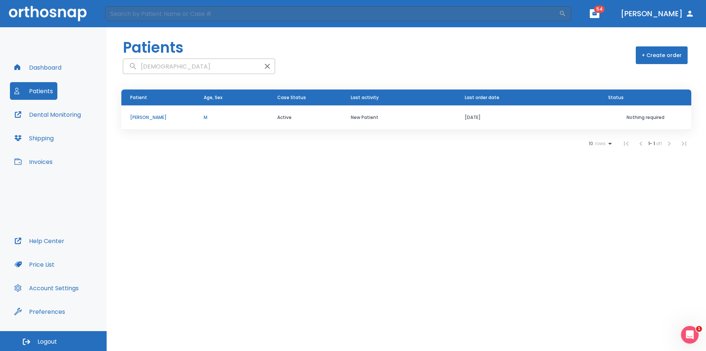 This screenshot has width=706, height=351. What do you see at coordinates (33, 91) in the screenshot?
I see `button: Patients` at bounding box center [33, 91].